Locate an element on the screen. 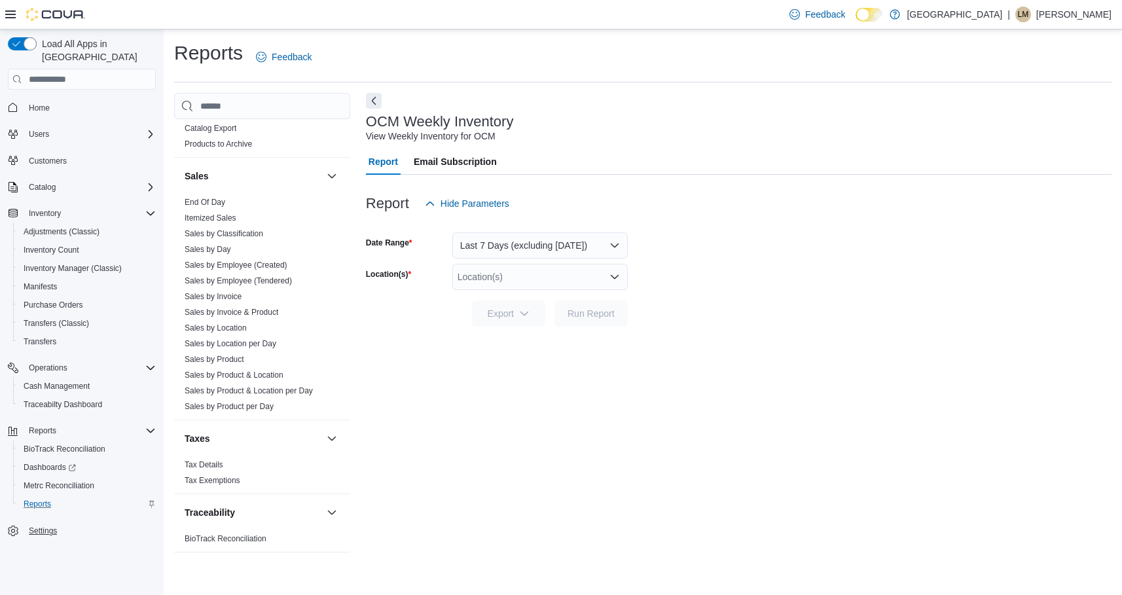 This screenshot has height=595, width=1122. span: Tax Exemptions is located at coordinates (212, 480).